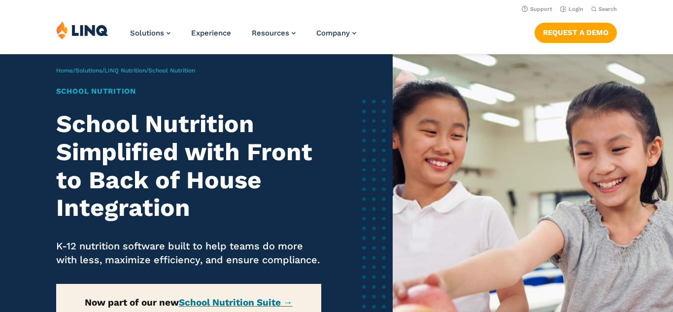 This screenshot has width=673, height=312. What do you see at coordinates (607, 9) in the screenshot?
I see `span: Search` at bounding box center [607, 9].